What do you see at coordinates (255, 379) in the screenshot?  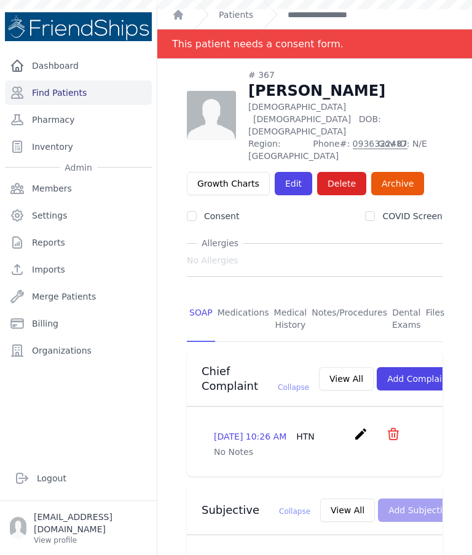 I see `h3: Chief Complaint` at bounding box center [255, 379].